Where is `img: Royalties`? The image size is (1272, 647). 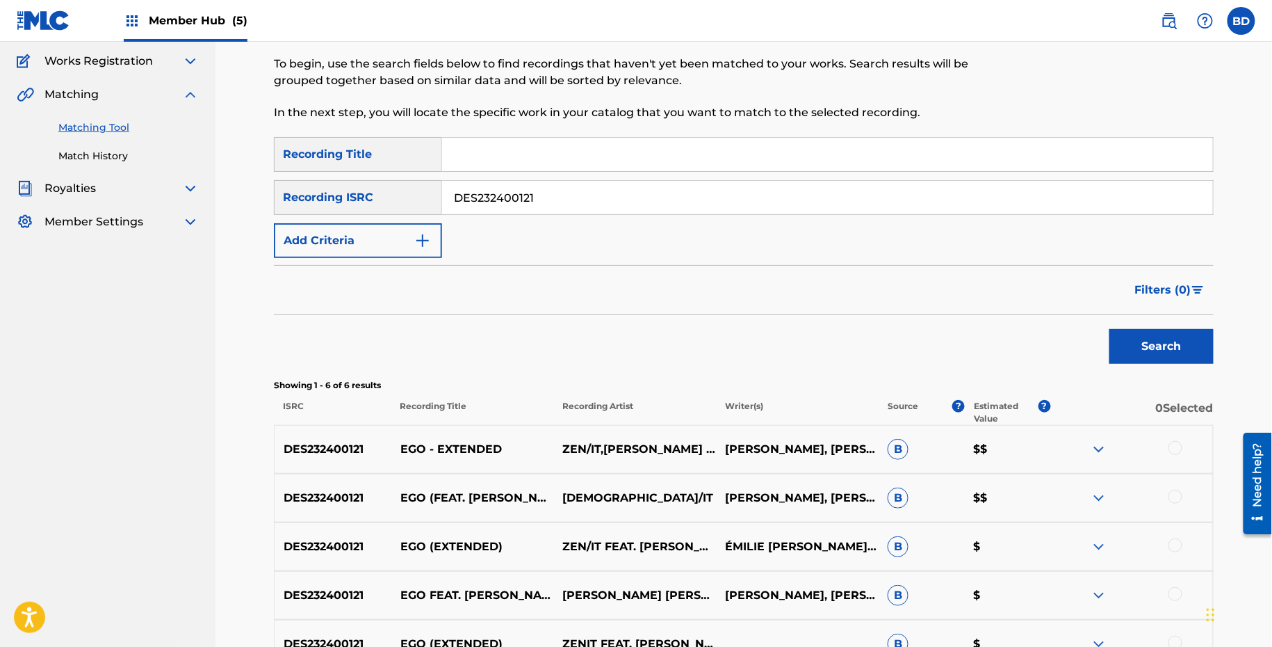
img: Royalties is located at coordinates (25, 188).